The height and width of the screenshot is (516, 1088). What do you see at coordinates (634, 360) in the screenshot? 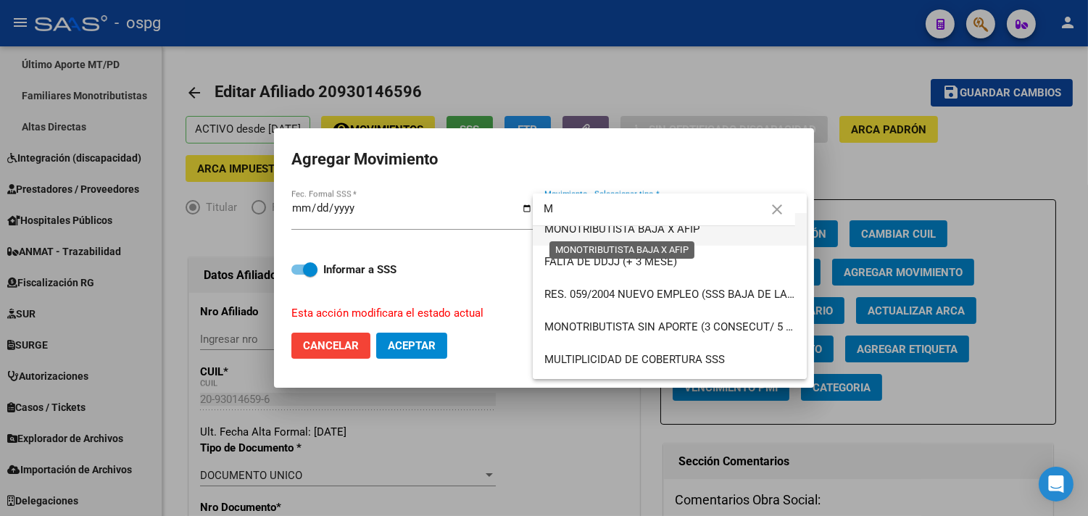
I see `span: MULTIPLICIDAD DE COBERTURA SSS` at bounding box center [634, 360].